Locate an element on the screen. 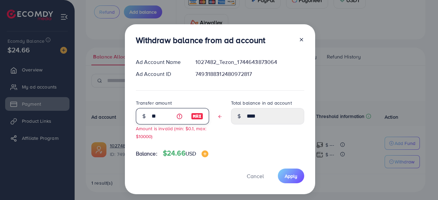  small: Amount is invalid (min: $0.1, max: $10000) is located at coordinates (171, 132).